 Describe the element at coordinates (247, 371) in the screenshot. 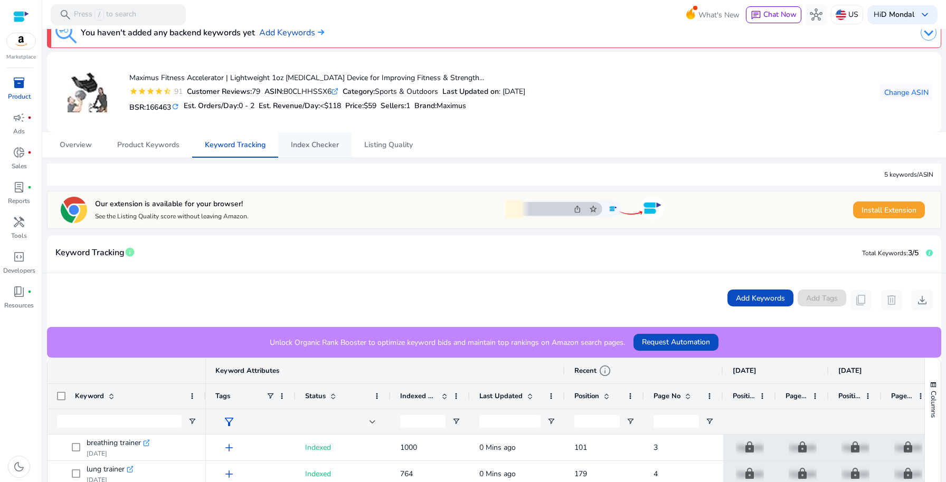

I see `span: Keyword Attributes` at that location.